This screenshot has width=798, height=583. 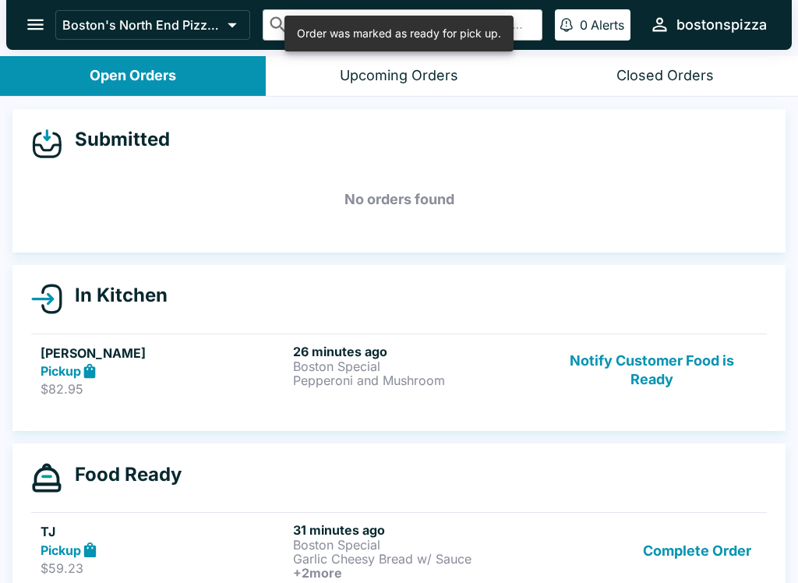 What do you see at coordinates (416, 380) in the screenshot?
I see `p: Pepperoni and Mushroom` at bounding box center [416, 380].